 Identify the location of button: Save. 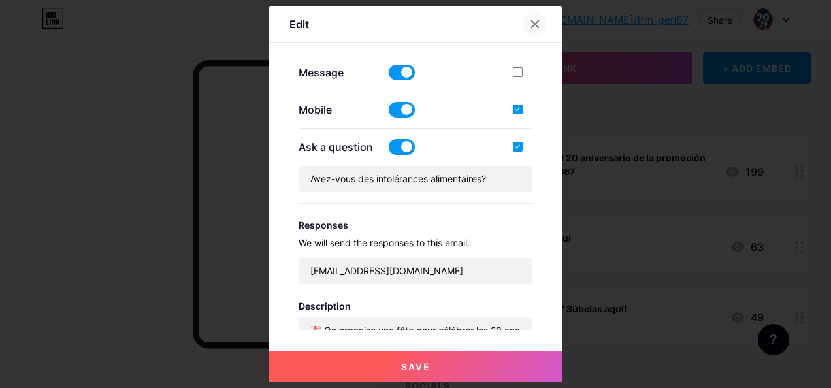
(415, 366).